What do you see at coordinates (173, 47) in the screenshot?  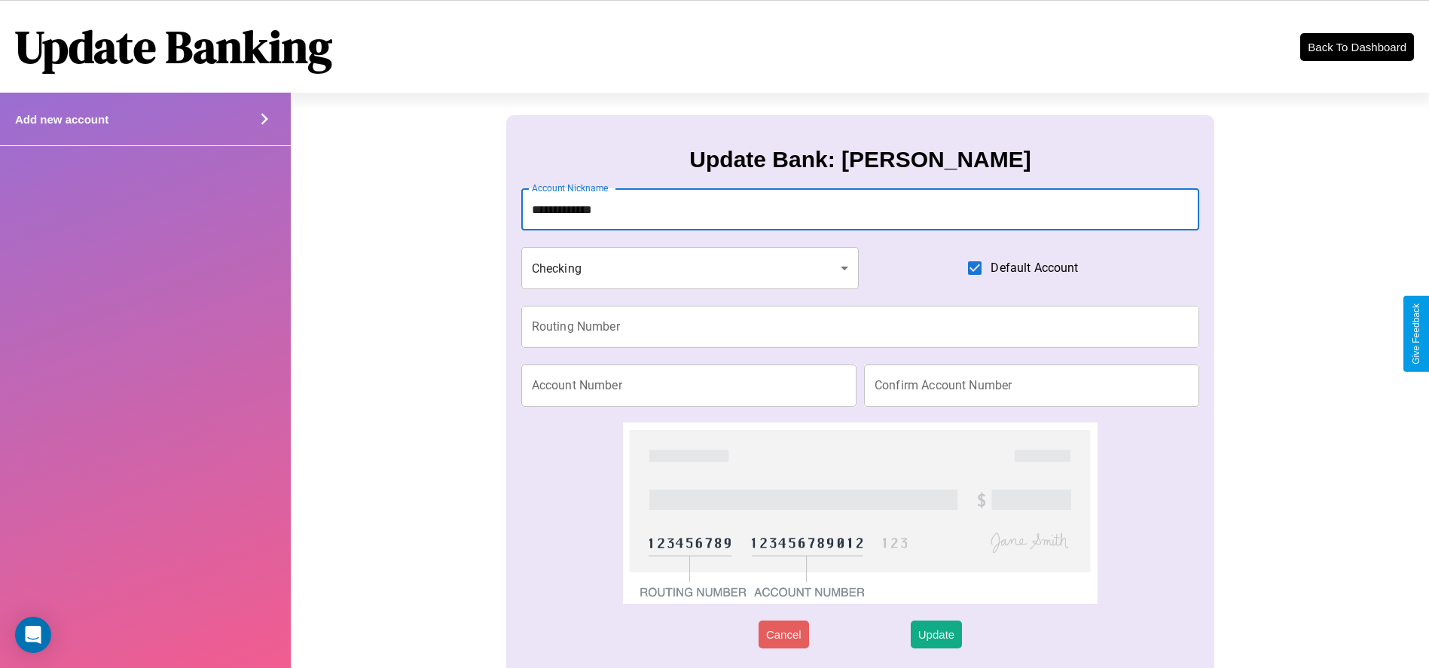 I see `h1: Update Banking` at bounding box center [173, 47].